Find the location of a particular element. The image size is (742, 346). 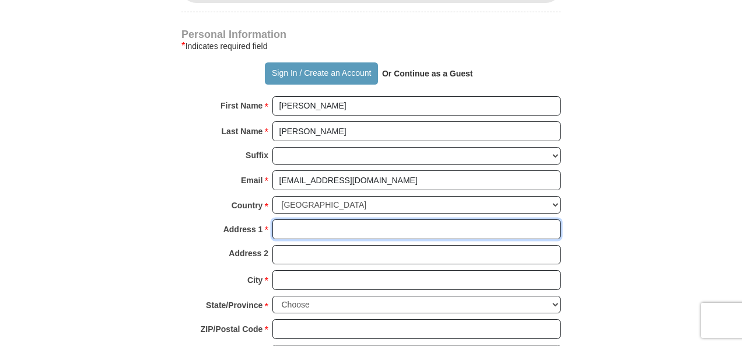

strong: Last Name is located at coordinates (242, 131).